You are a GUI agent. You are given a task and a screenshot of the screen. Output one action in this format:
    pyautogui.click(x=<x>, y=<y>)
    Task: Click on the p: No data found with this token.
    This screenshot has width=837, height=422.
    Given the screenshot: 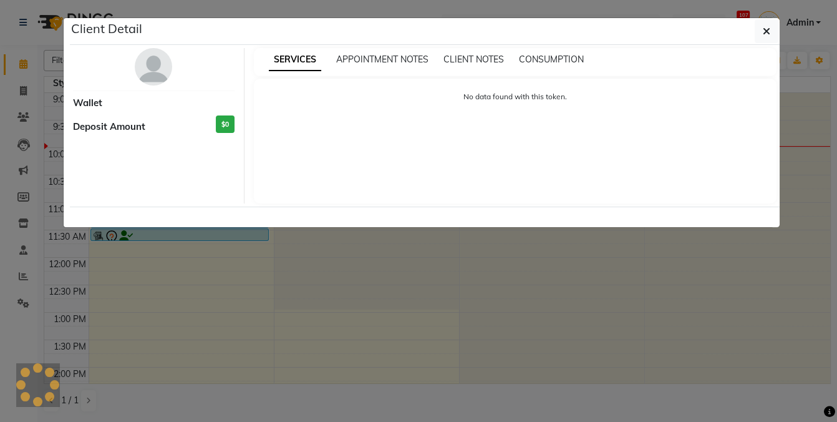 What is the action you would take?
    pyautogui.click(x=515, y=97)
    